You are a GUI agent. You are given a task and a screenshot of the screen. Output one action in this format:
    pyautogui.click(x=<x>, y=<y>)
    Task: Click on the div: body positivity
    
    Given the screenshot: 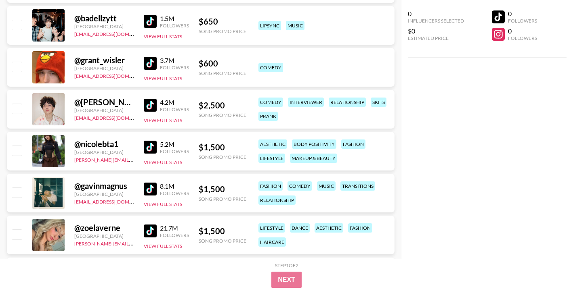 What is the action you would take?
    pyautogui.click(x=314, y=144)
    